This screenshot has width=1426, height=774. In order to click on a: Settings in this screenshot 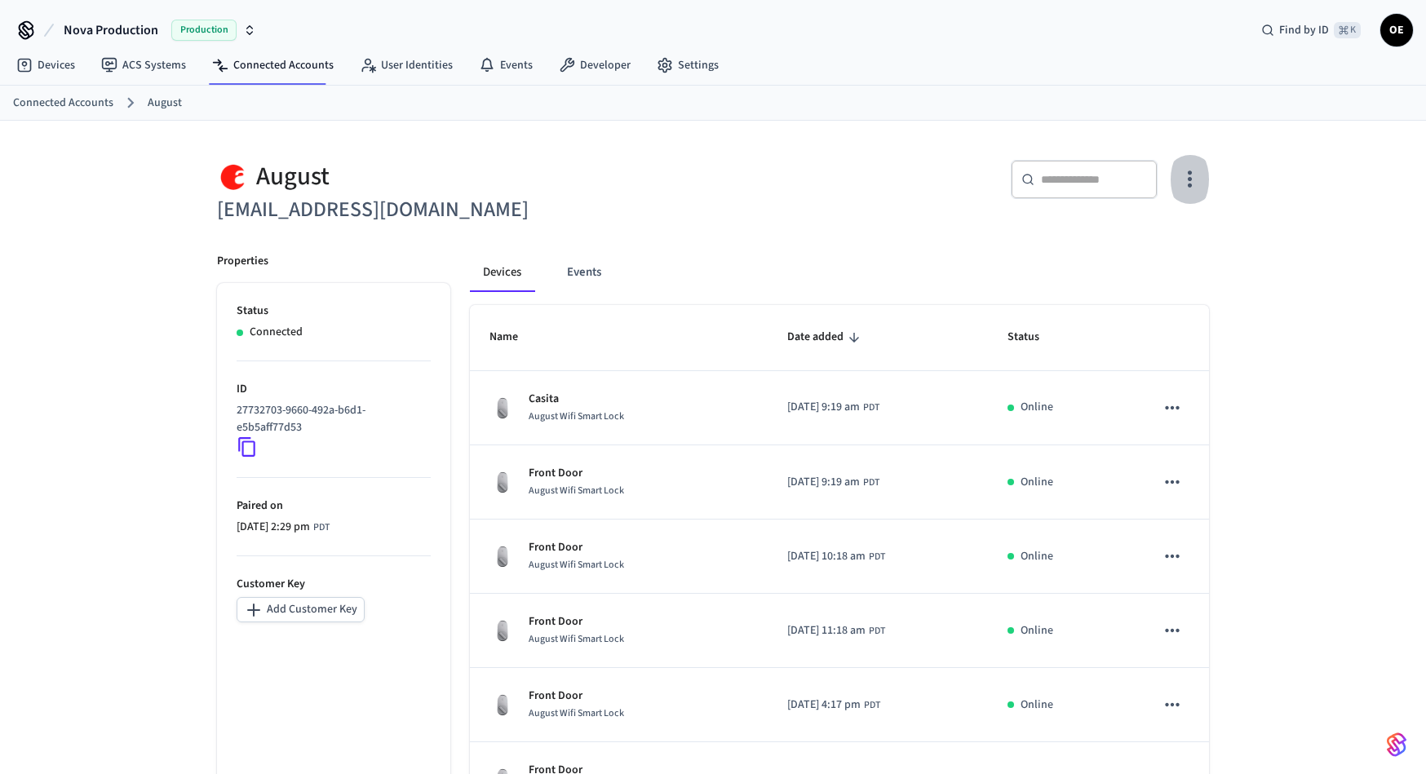, I will do `click(688, 65)`.